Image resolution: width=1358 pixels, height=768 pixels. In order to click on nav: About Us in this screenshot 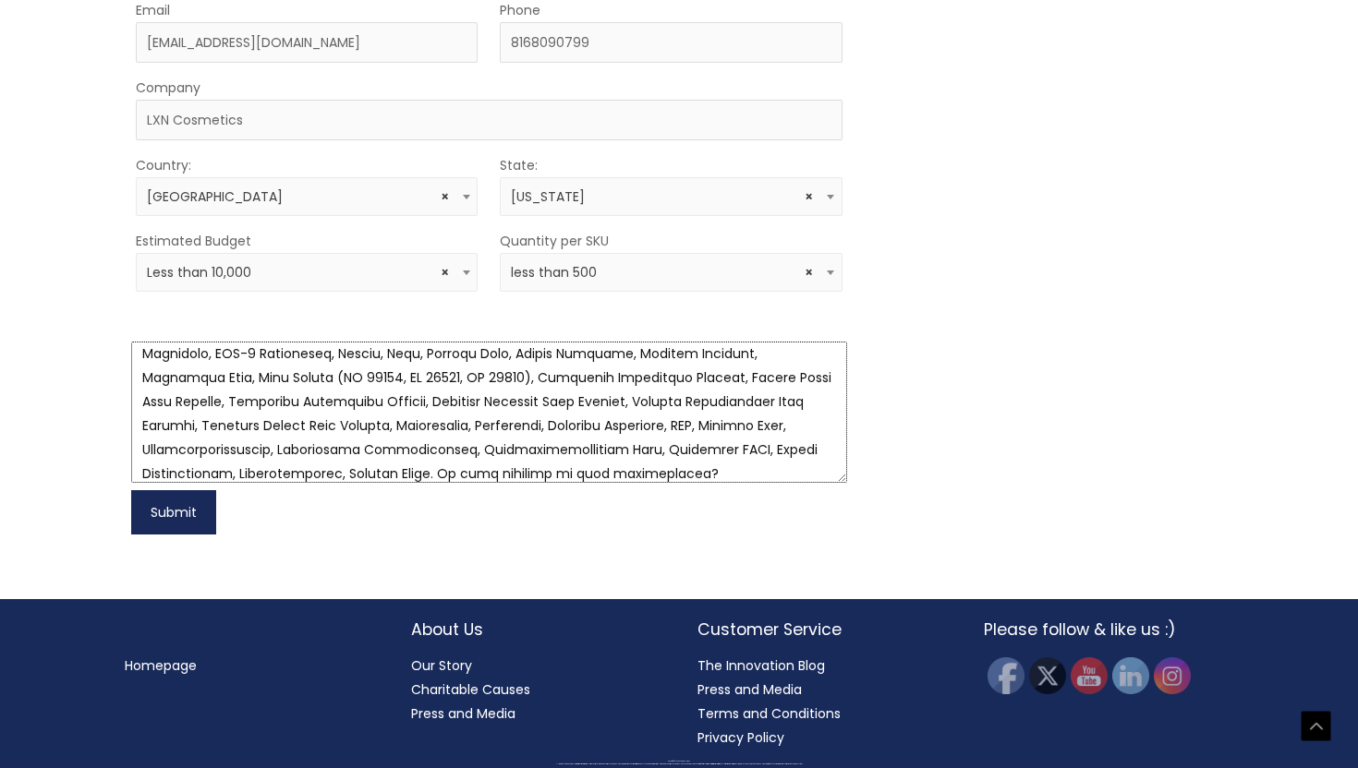, I will do `click(536, 690)`.